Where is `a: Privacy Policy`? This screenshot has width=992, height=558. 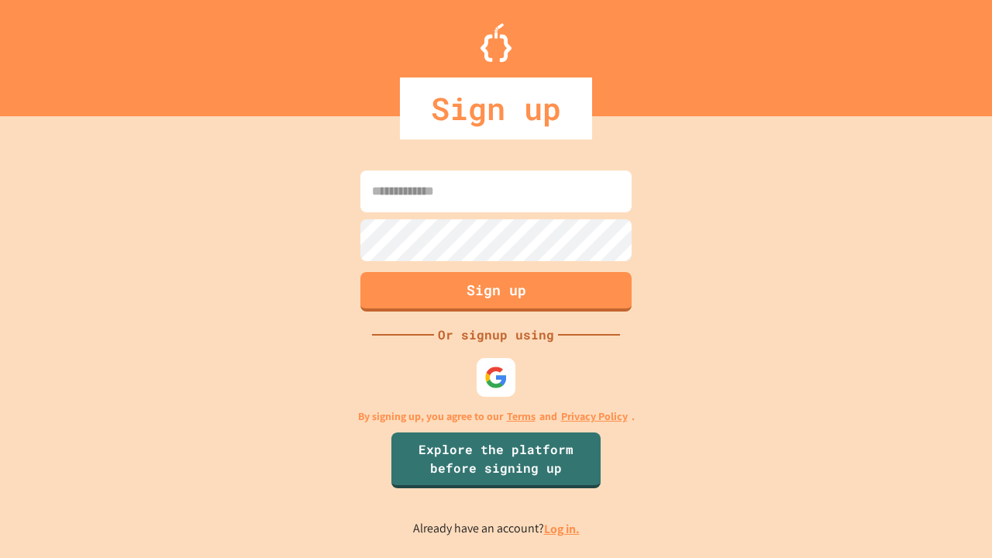
a: Privacy Policy is located at coordinates (594, 416).